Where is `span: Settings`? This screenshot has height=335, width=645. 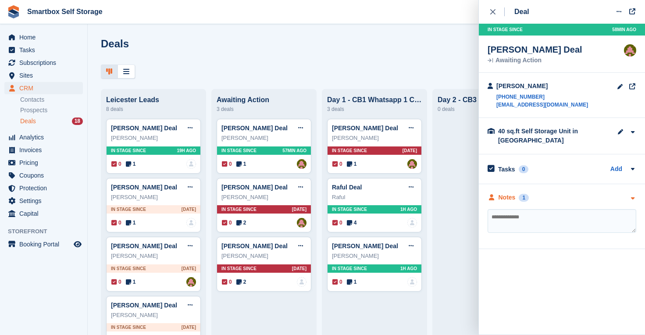 span: Settings is located at coordinates (46, 201).